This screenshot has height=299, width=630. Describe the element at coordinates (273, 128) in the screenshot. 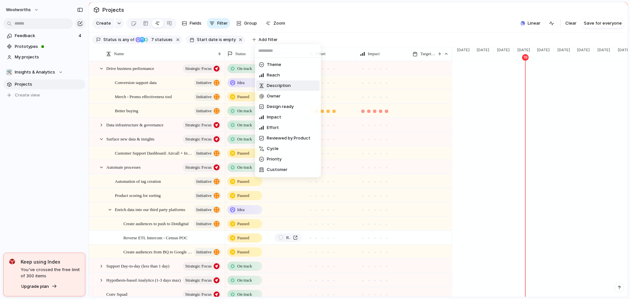

I see `span: Effort` at that location.